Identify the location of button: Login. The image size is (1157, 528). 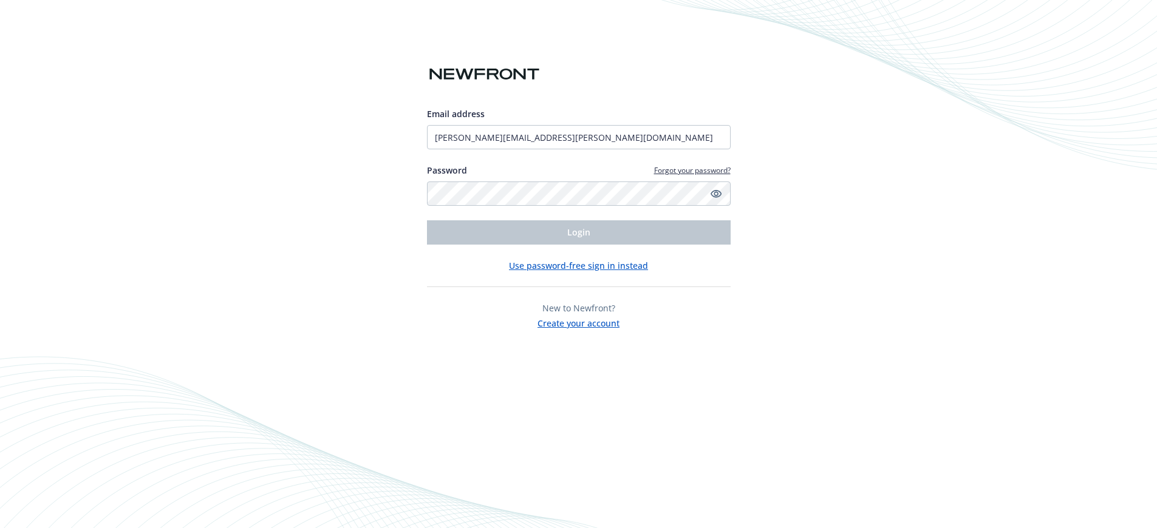
(579, 233).